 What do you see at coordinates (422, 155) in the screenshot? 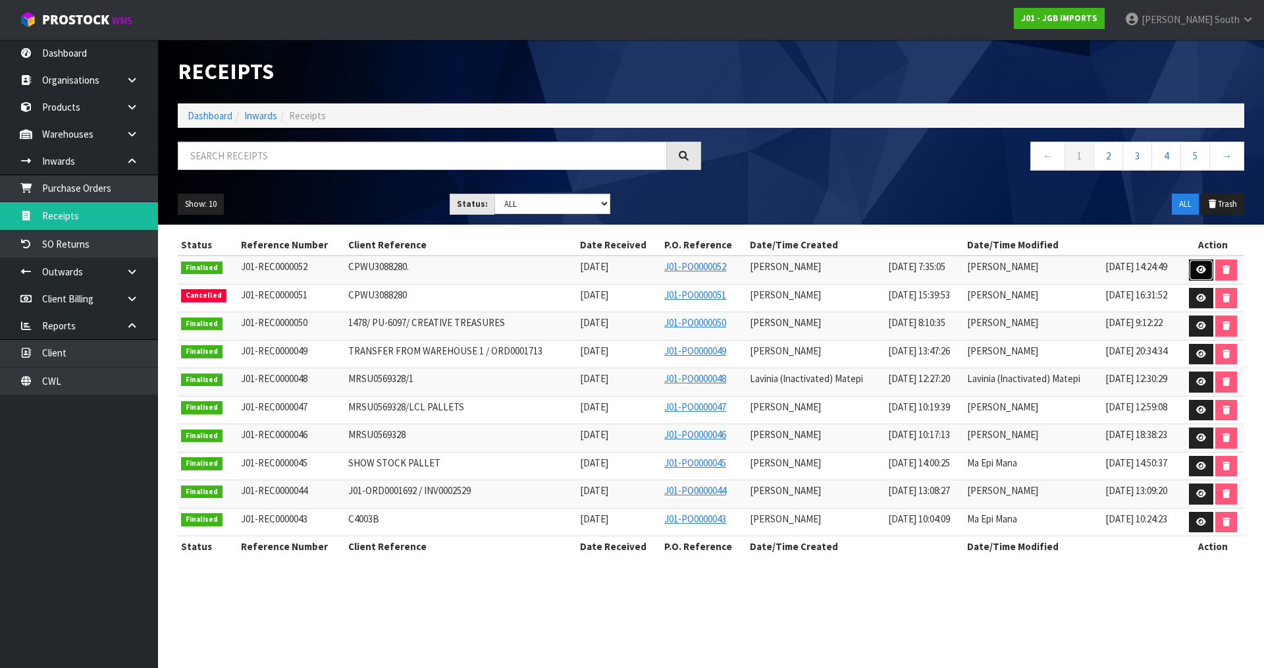
I see `input: Search receipts` at bounding box center [422, 155].